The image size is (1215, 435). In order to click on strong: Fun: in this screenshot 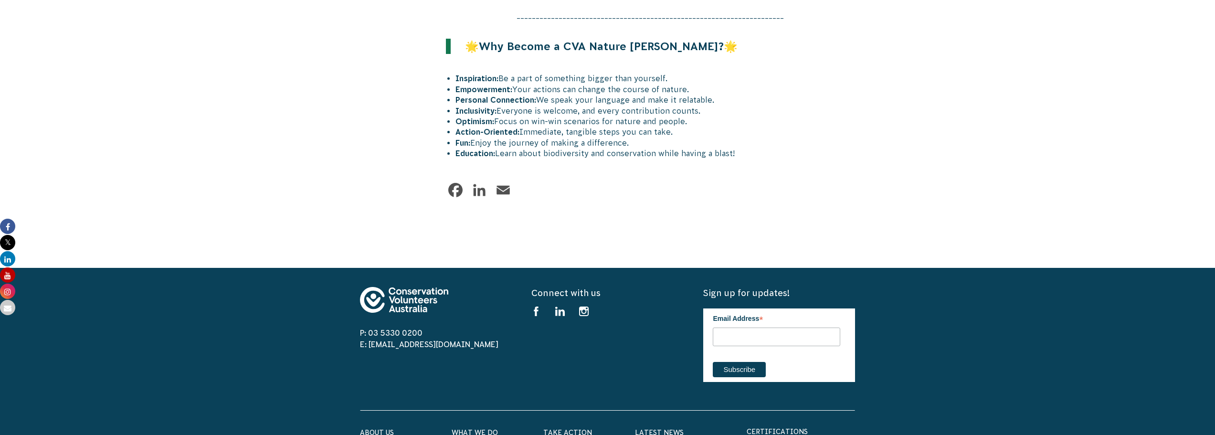, I will do `click(463, 143)`.